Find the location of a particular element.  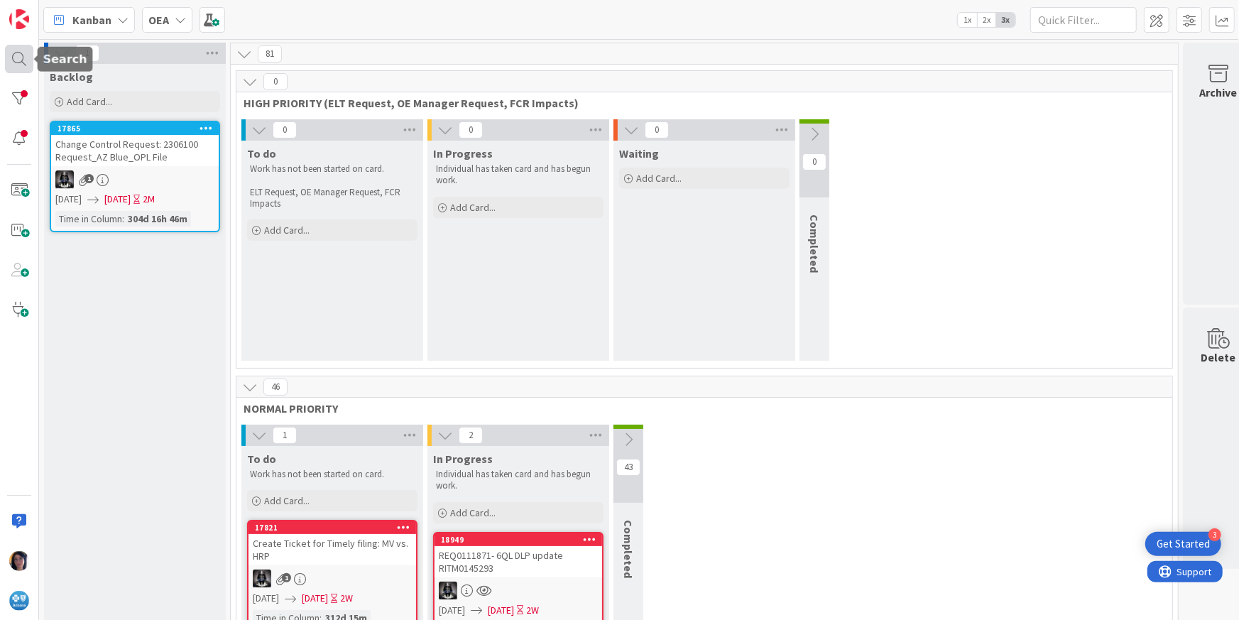

span: 43 is located at coordinates (628, 467).